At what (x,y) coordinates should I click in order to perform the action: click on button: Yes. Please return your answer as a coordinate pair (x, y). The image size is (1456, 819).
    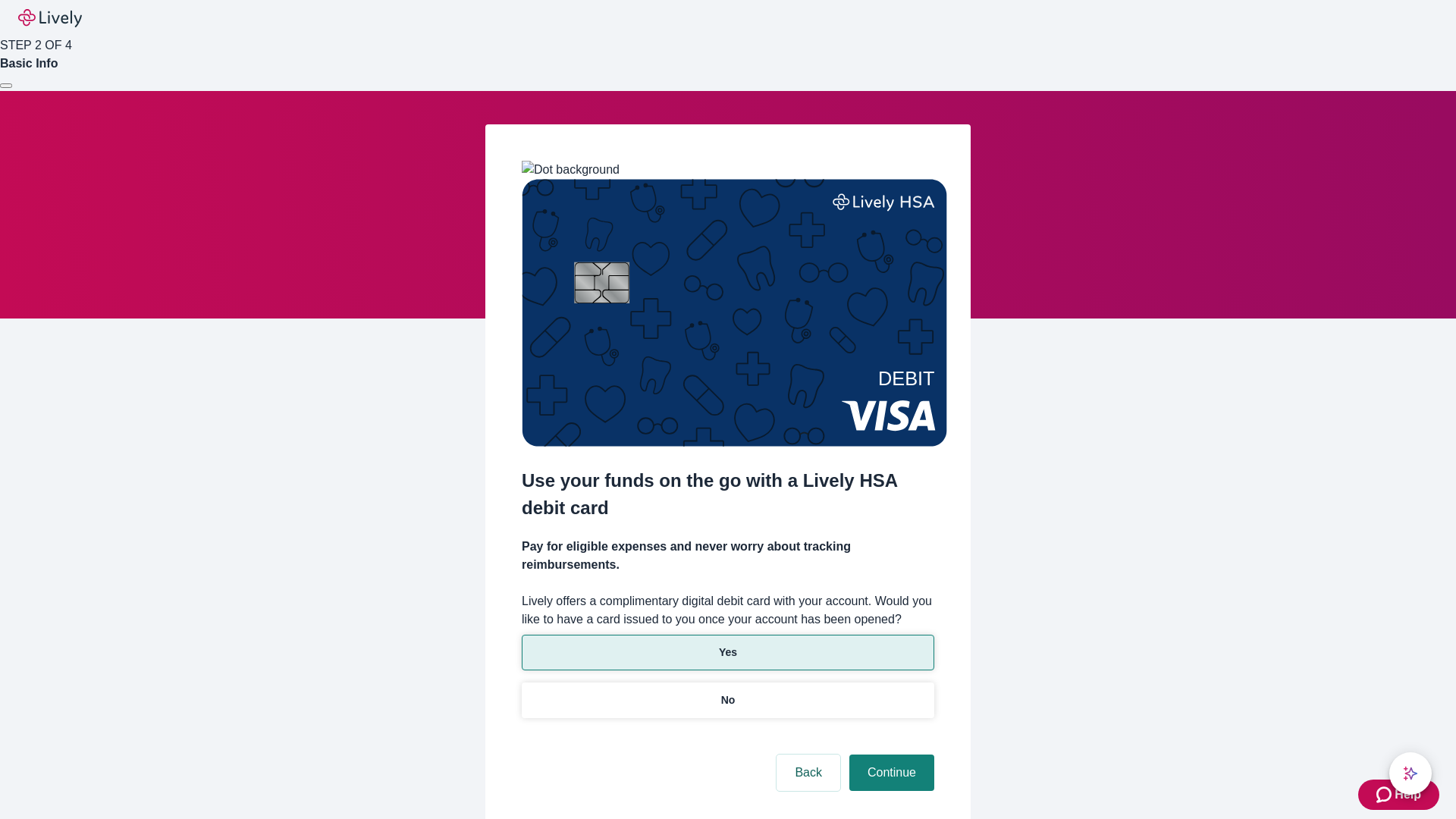
    Looking at the image, I should click on (728, 653).